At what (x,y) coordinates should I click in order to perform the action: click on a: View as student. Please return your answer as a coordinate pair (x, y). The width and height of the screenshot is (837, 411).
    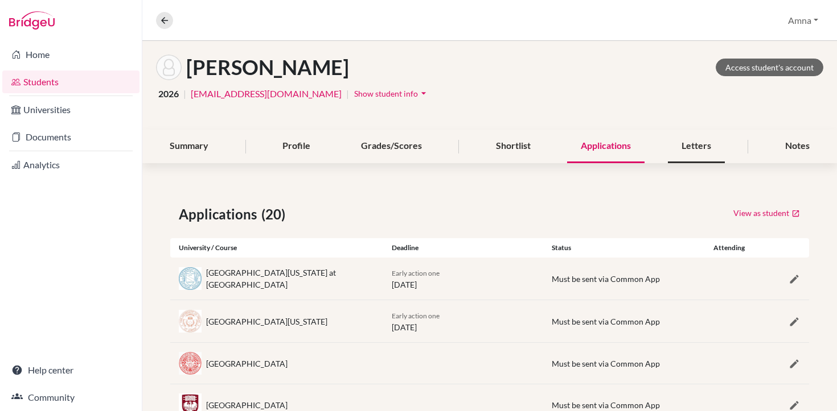
    Looking at the image, I should click on (766, 213).